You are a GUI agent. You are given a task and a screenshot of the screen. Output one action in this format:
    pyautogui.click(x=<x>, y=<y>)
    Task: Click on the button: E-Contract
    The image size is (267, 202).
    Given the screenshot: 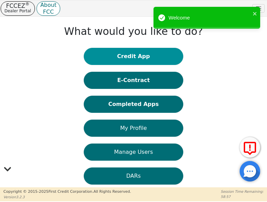 What is the action you would take?
    pyautogui.click(x=133, y=80)
    